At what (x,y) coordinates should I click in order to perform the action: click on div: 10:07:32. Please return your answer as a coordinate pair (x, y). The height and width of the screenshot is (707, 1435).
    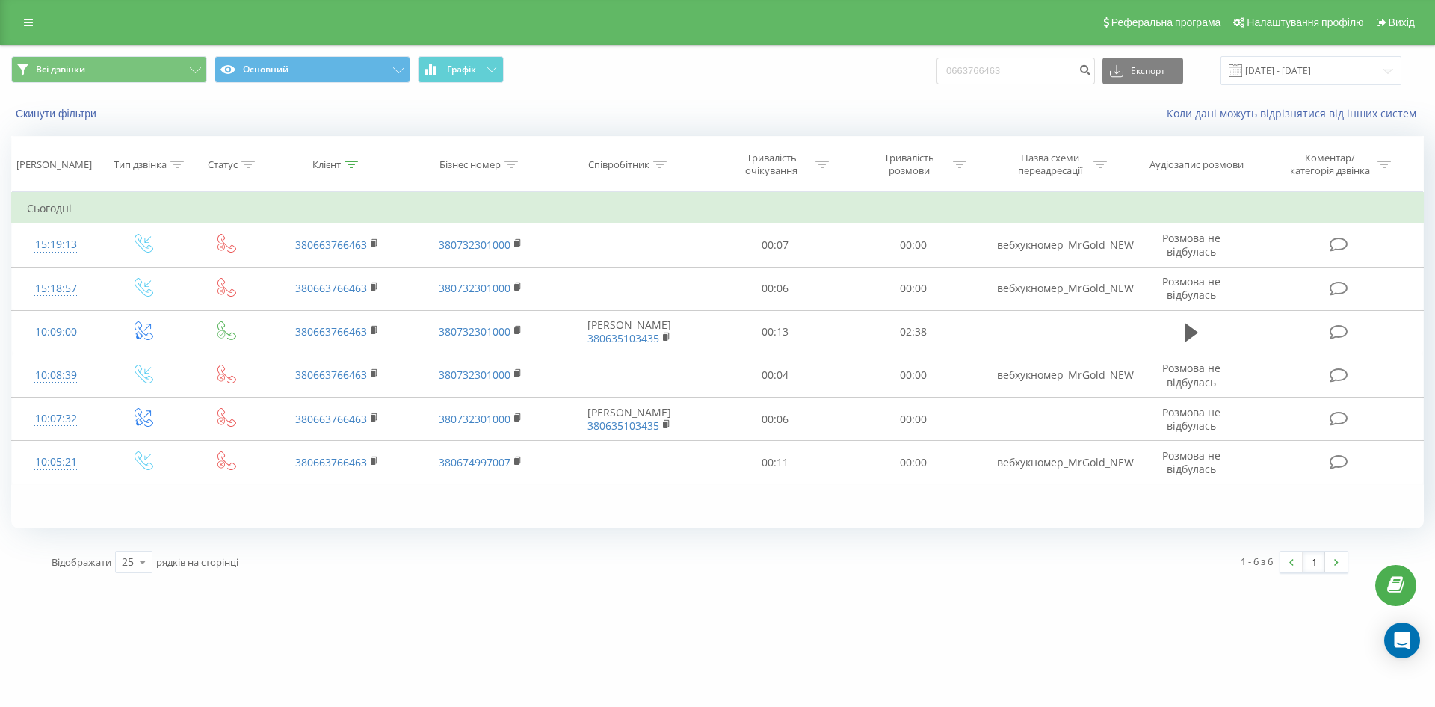
    Looking at the image, I should click on (56, 419).